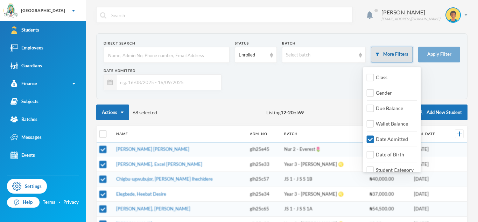 Image resolution: width=478 pixels, height=222 pixels. I want to click on td: glh25e45, so click(264, 149).